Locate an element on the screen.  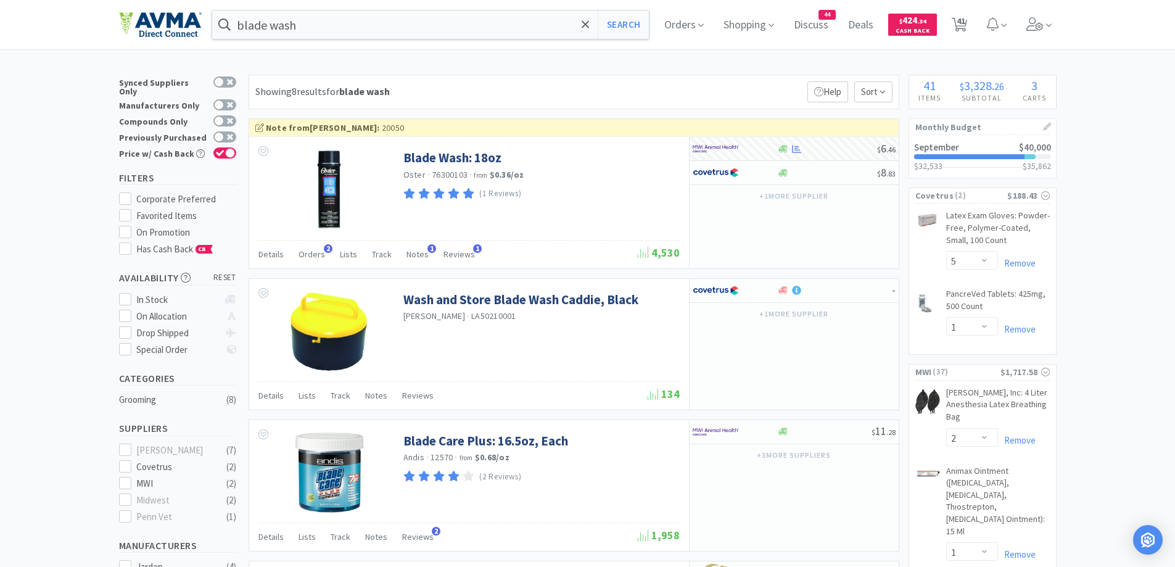
span: 424 is located at coordinates (913, 20).